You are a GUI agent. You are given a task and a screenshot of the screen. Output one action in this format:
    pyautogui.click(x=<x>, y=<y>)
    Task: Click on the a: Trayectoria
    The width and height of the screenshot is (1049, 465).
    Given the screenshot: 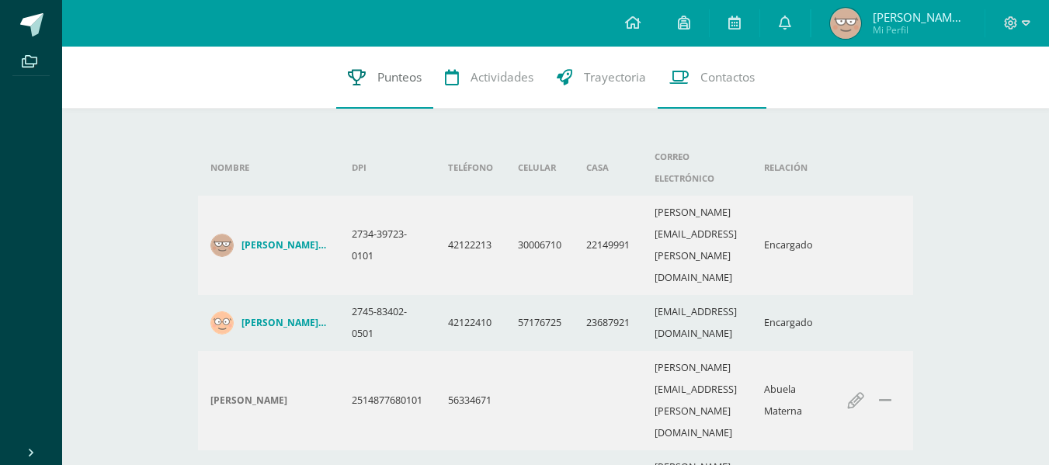 What is the action you would take?
    pyautogui.click(x=601, y=78)
    